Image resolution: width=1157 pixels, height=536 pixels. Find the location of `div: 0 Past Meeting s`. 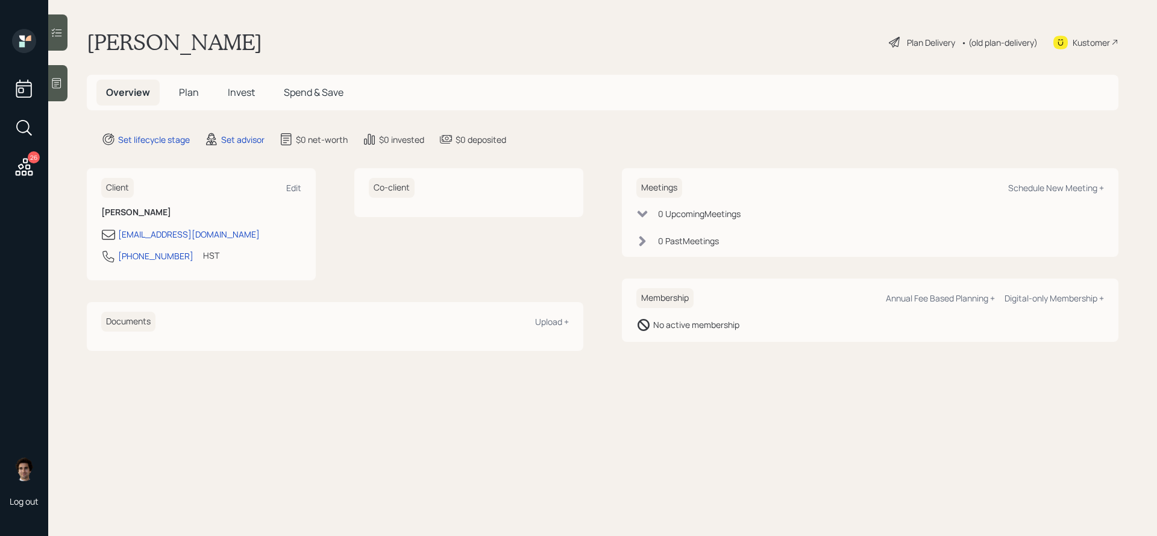

div: 0 Past Meeting s is located at coordinates (688, 240).